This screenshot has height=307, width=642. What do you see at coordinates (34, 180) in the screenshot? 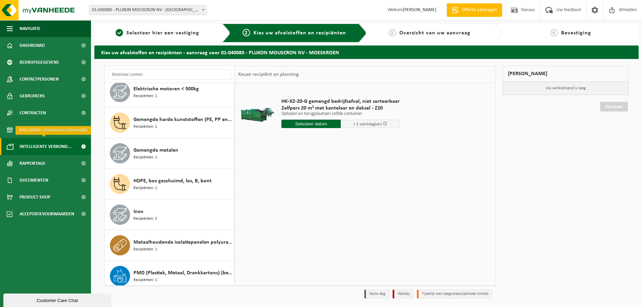
I see `span: Documenten` at bounding box center [34, 180].